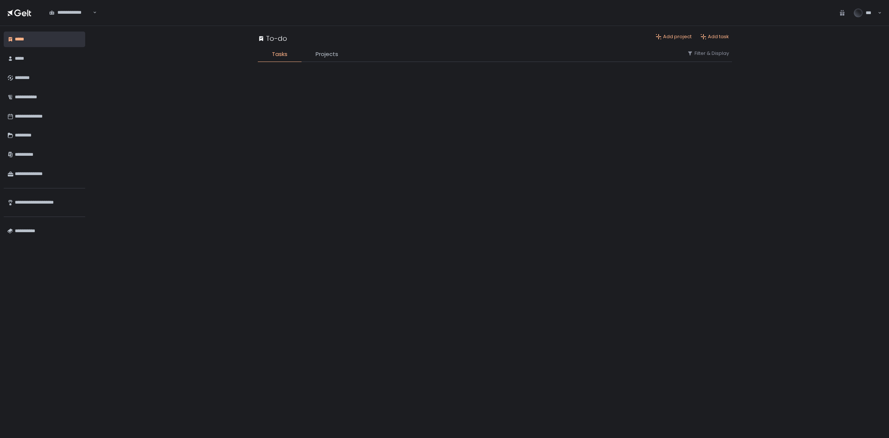 The width and height of the screenshot is (889, 438). Describe the element at coordinates (715, 37) in the screenshot. I see `div: Add task` at that location.